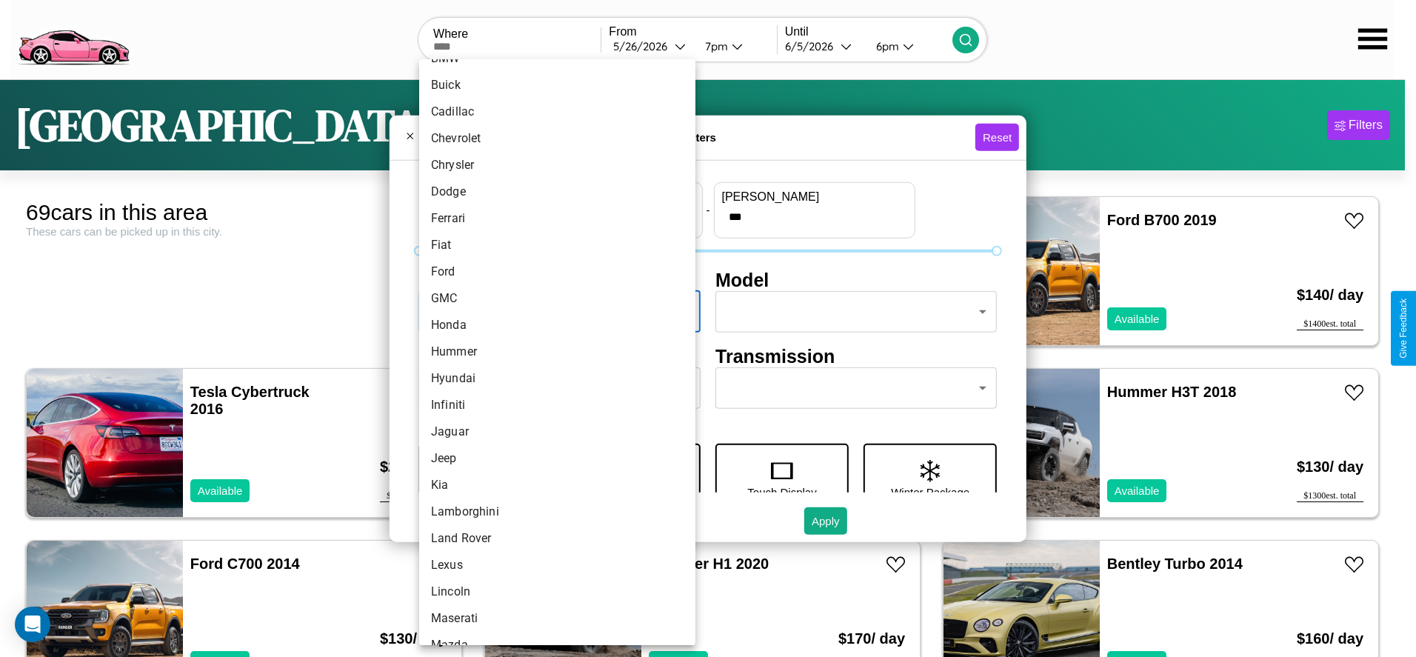 The height and width of the screenshot is (657, 1416). What do you see at coordinates (557, 138) in the screenshot?
I see `li: Chevrolet` at bounding box center [557, 138].